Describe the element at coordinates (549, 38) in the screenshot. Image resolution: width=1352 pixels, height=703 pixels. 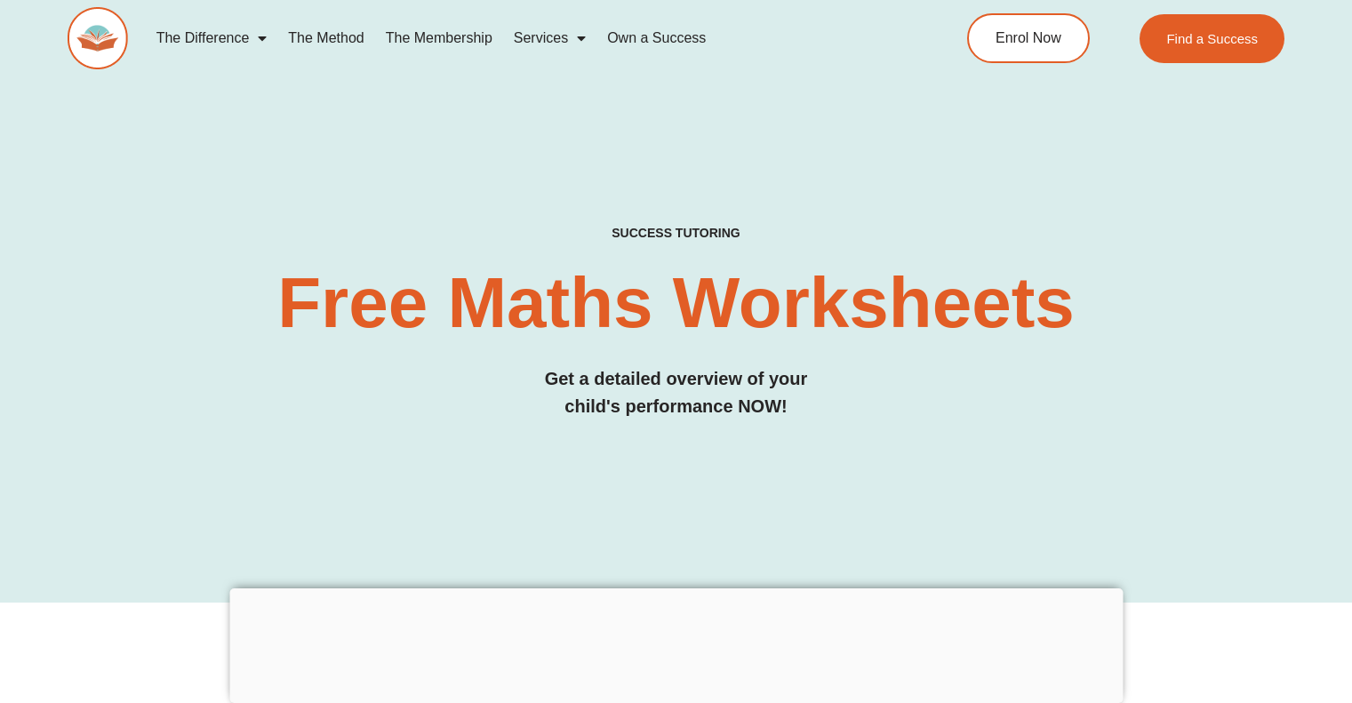
I see `a: Services` at that location.